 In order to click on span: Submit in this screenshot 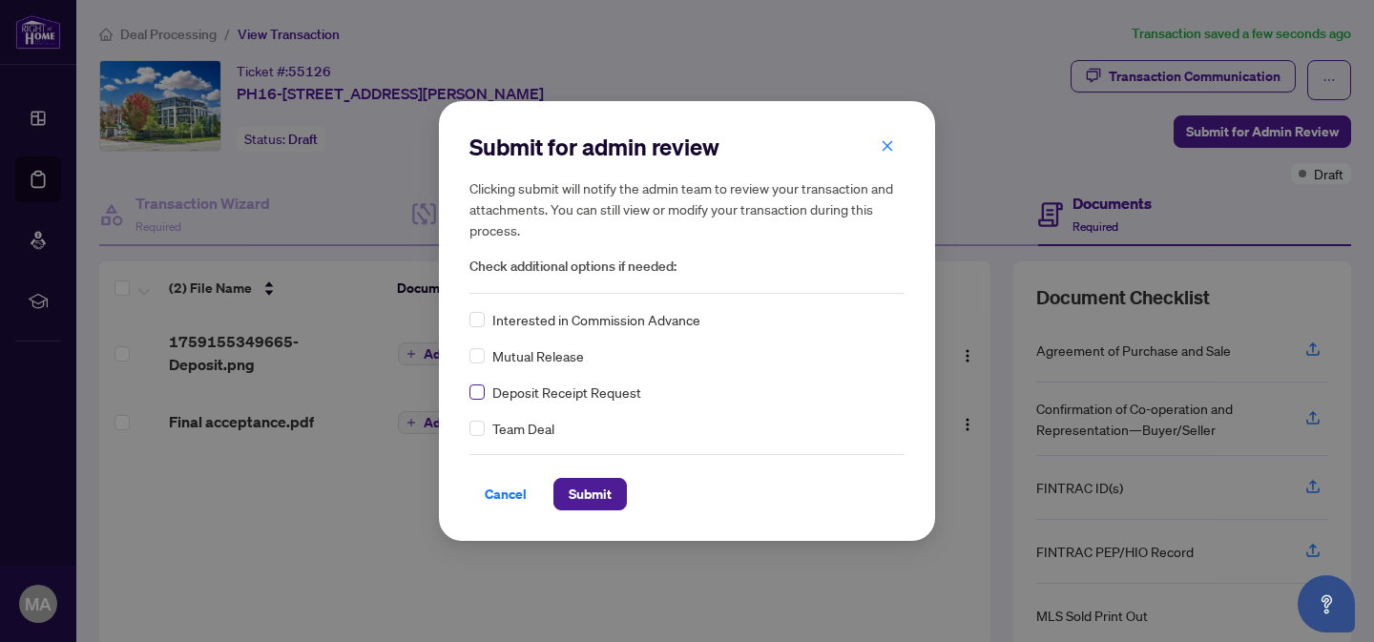, I will do `click(590, 494)`.